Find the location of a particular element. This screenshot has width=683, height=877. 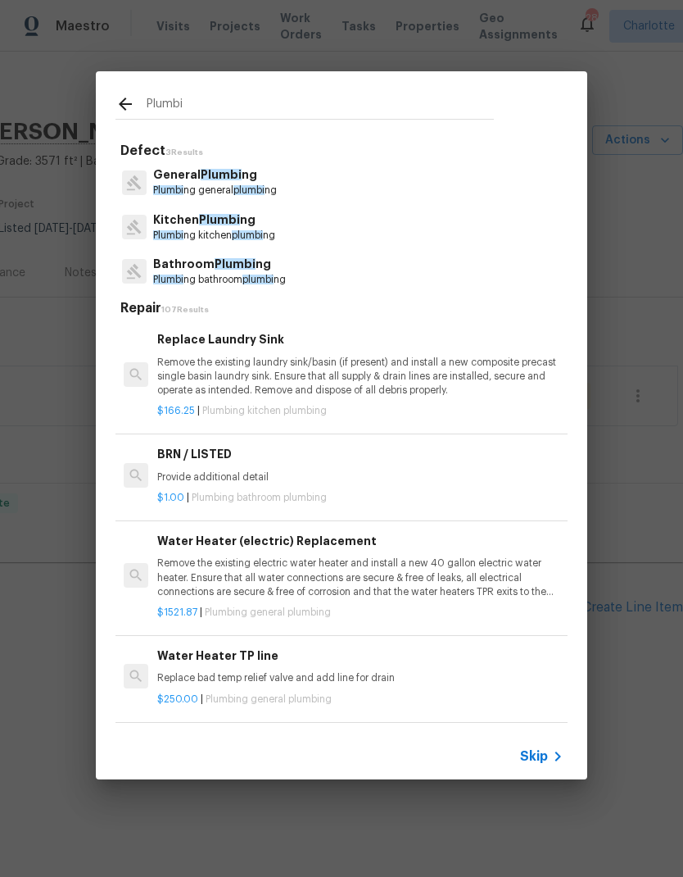

p: Remove the existing laundry sink/basin (if present) and install a new composite precast single ba... is located at coordinates (360, 376).